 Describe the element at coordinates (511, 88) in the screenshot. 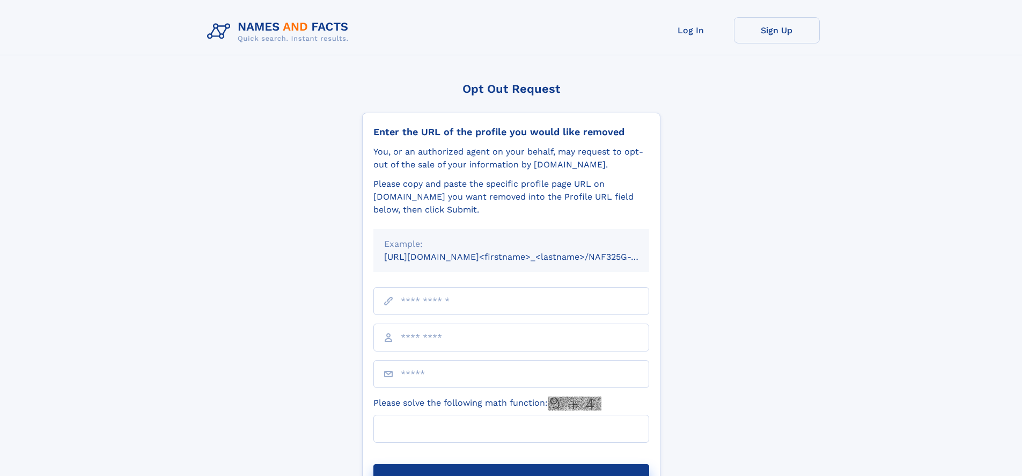

I see `div: Opt Out Request` at that location.